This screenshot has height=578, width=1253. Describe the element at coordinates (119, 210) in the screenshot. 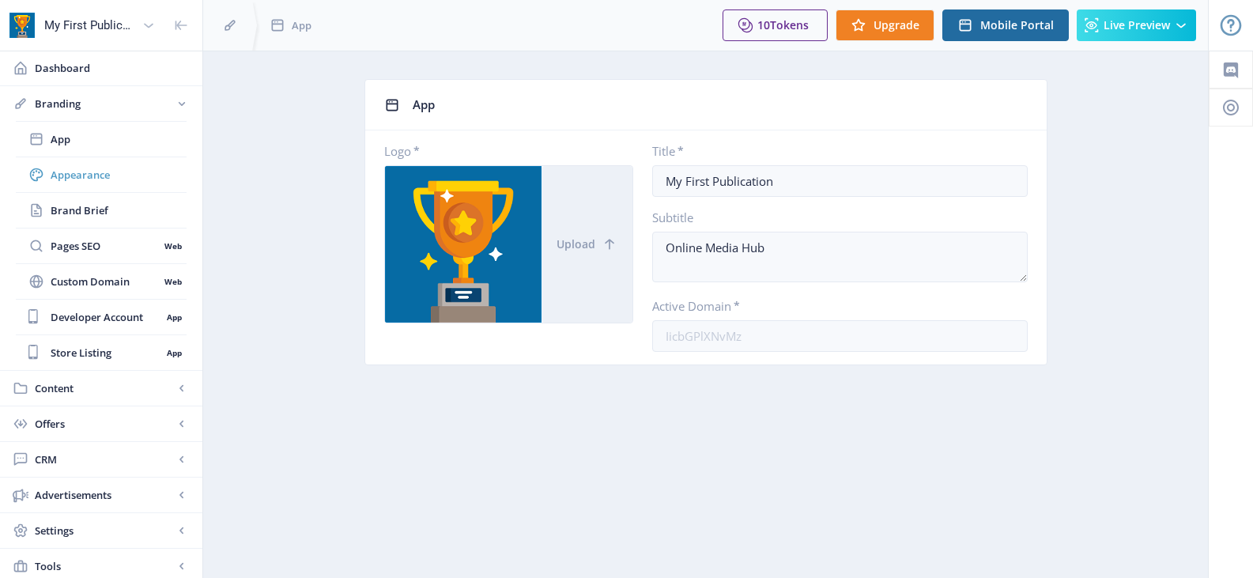

I see `span: Brand Brief` at that location.